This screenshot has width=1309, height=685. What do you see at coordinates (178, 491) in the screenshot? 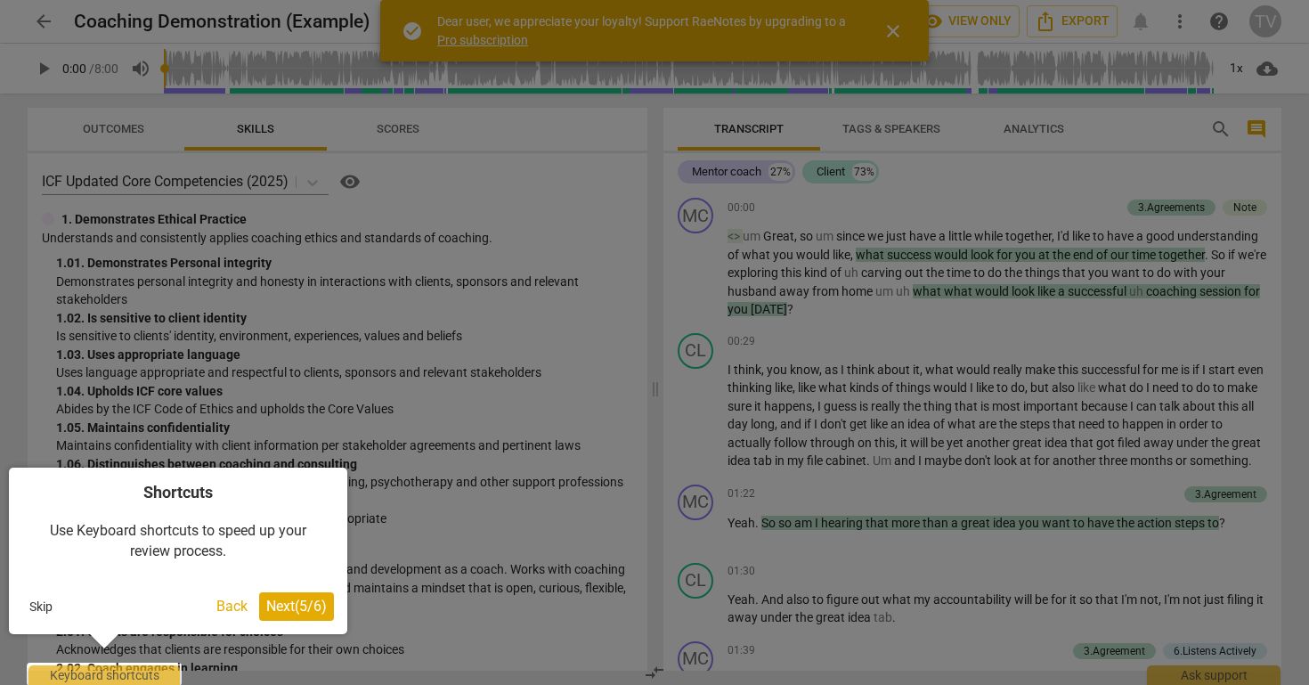
I see `h4: Shortcuts` at bounding box center [178, 491].